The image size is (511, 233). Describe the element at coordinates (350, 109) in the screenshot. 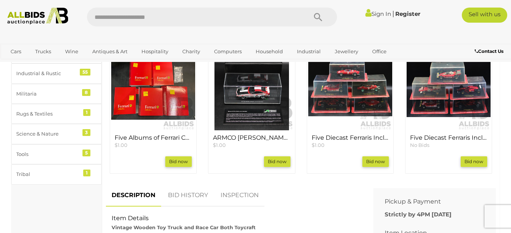

I see `div: Five Diecast Ferraris Including - F2008, F1-90 1900 , 158 F1 1964, 156 F1 1961, 312 T4 1979 - 1:4...` at that location.